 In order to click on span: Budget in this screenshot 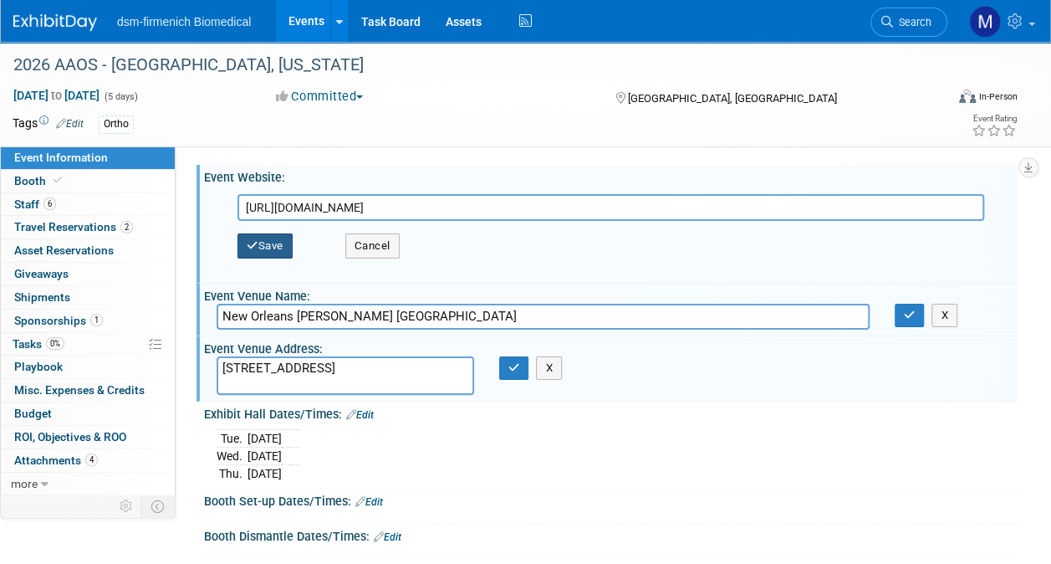, I will do `click(33, 413)`.